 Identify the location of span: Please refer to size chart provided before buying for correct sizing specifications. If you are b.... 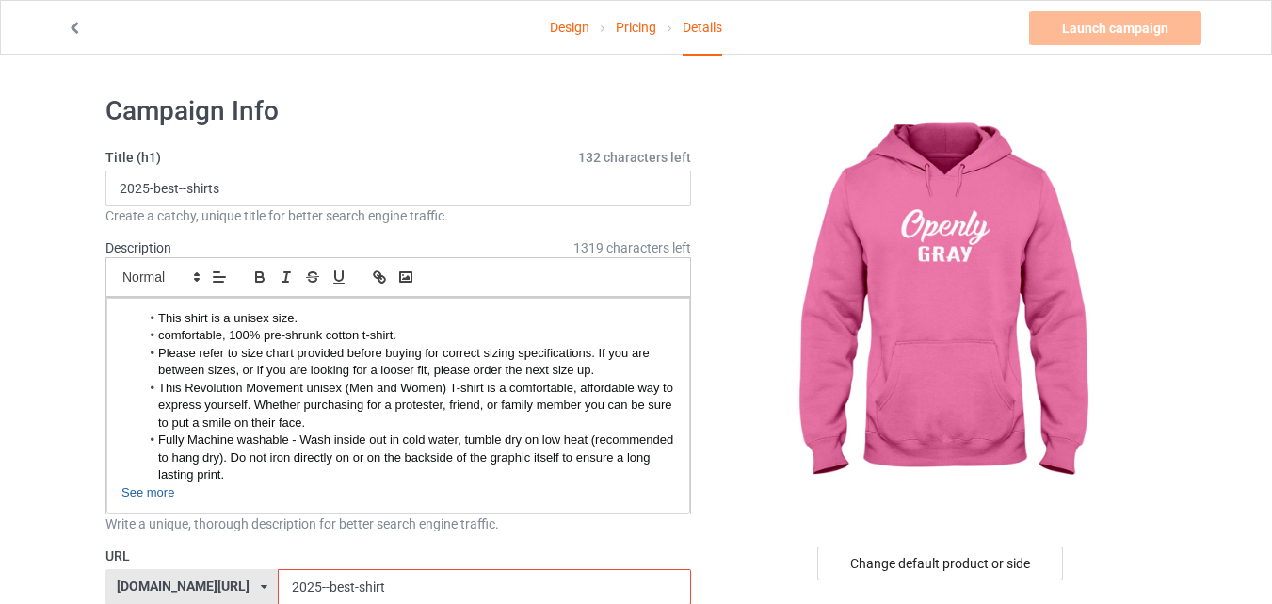
(405, 361).